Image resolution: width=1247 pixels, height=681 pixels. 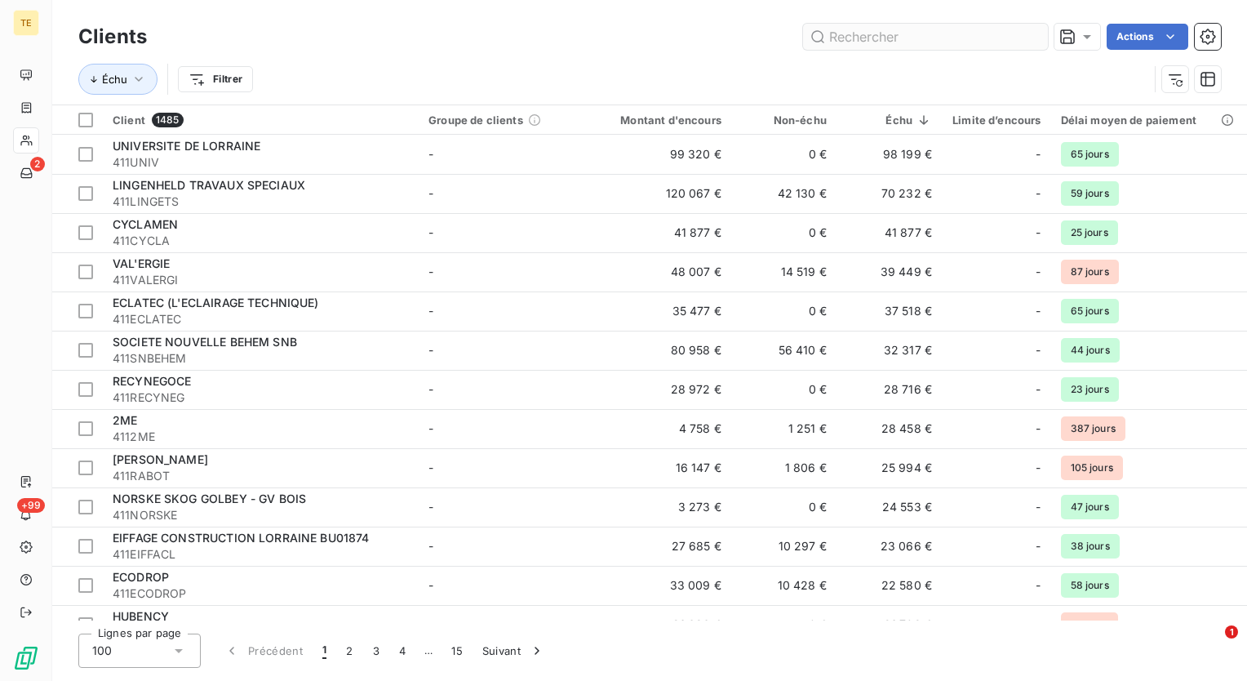 I want to click on span: NORSKE SKOG GOLBEY - GV BOIS, so click(x=209, y=498).